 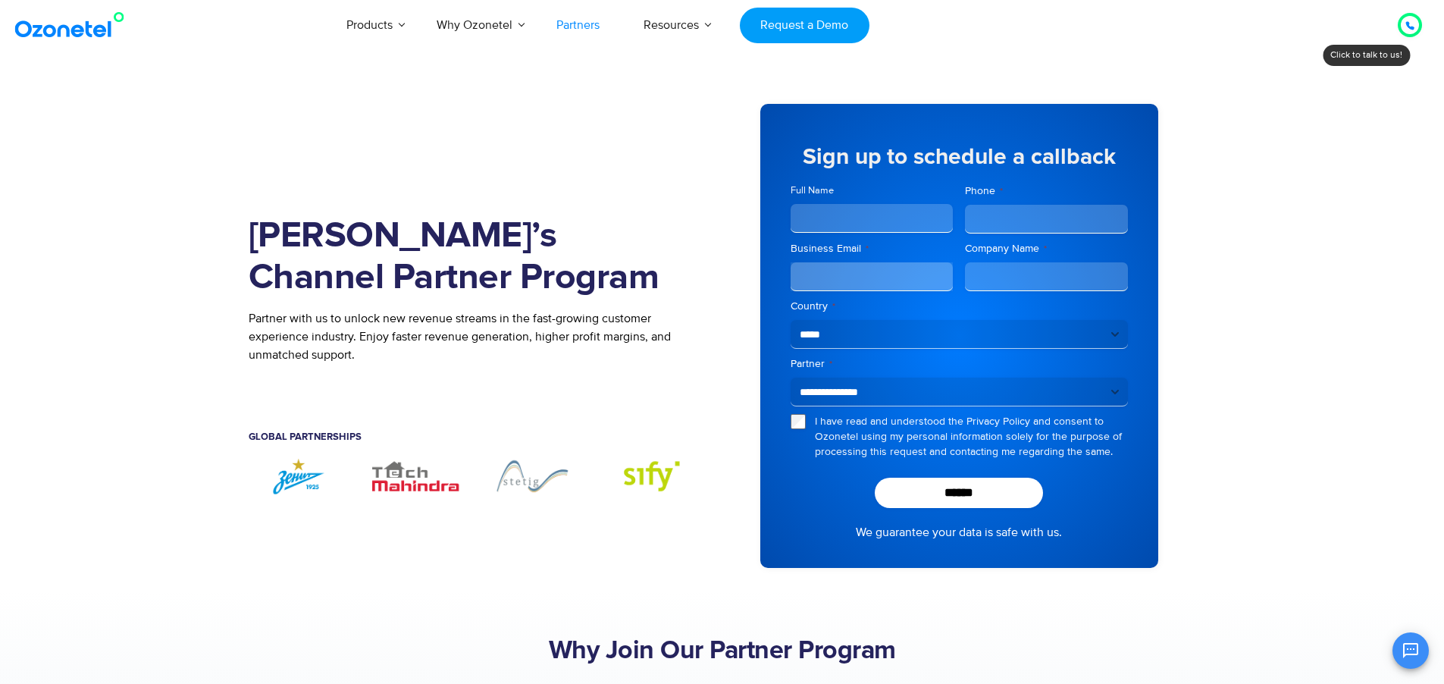 What do you see at coordinates (649, 475) in the screenshot?
I see `img: Sify` at bounding box center [649, 475].